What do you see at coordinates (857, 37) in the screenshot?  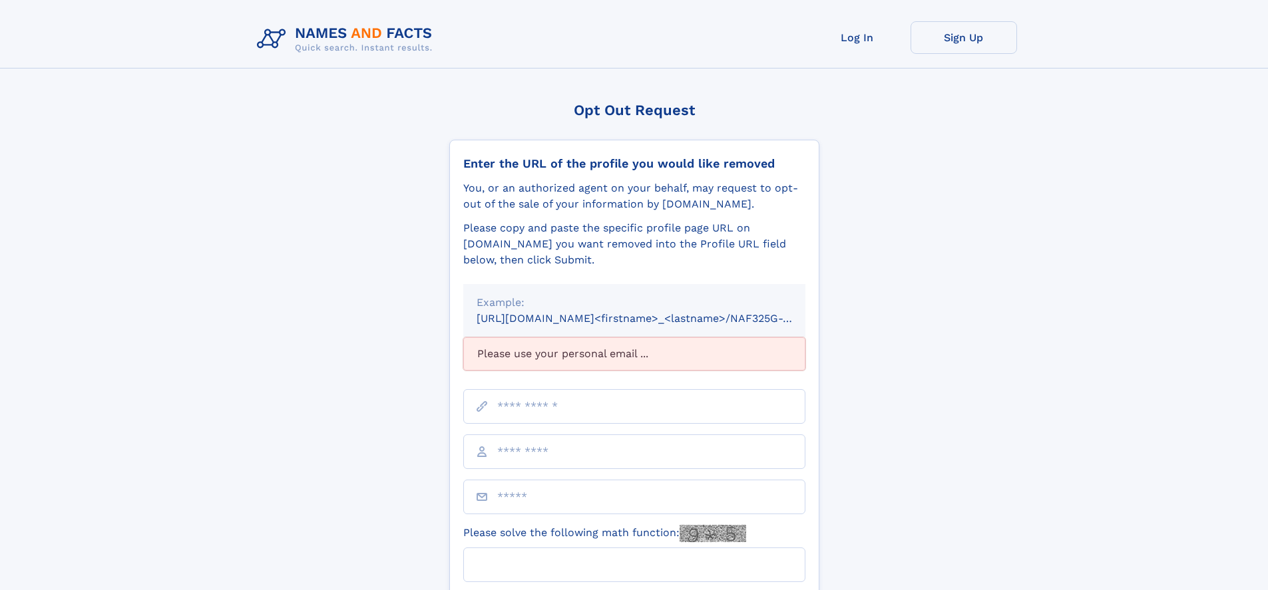 I see `a: Log In` at bounding box center [857, 37].